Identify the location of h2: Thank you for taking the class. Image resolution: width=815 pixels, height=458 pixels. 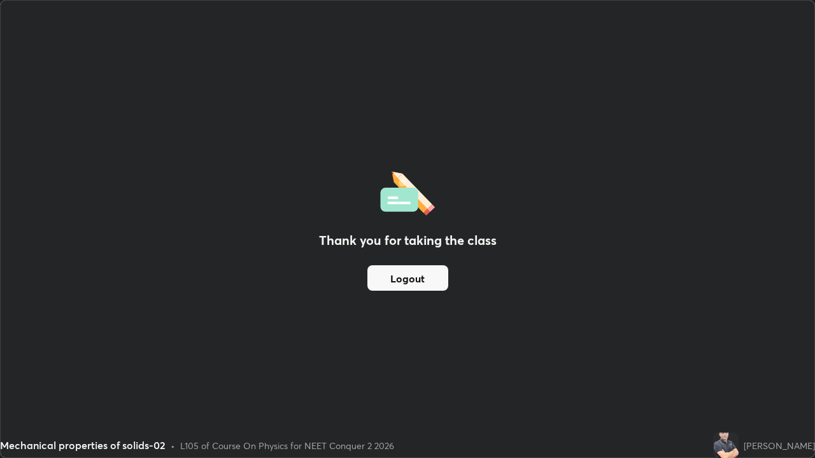
(408, 241).